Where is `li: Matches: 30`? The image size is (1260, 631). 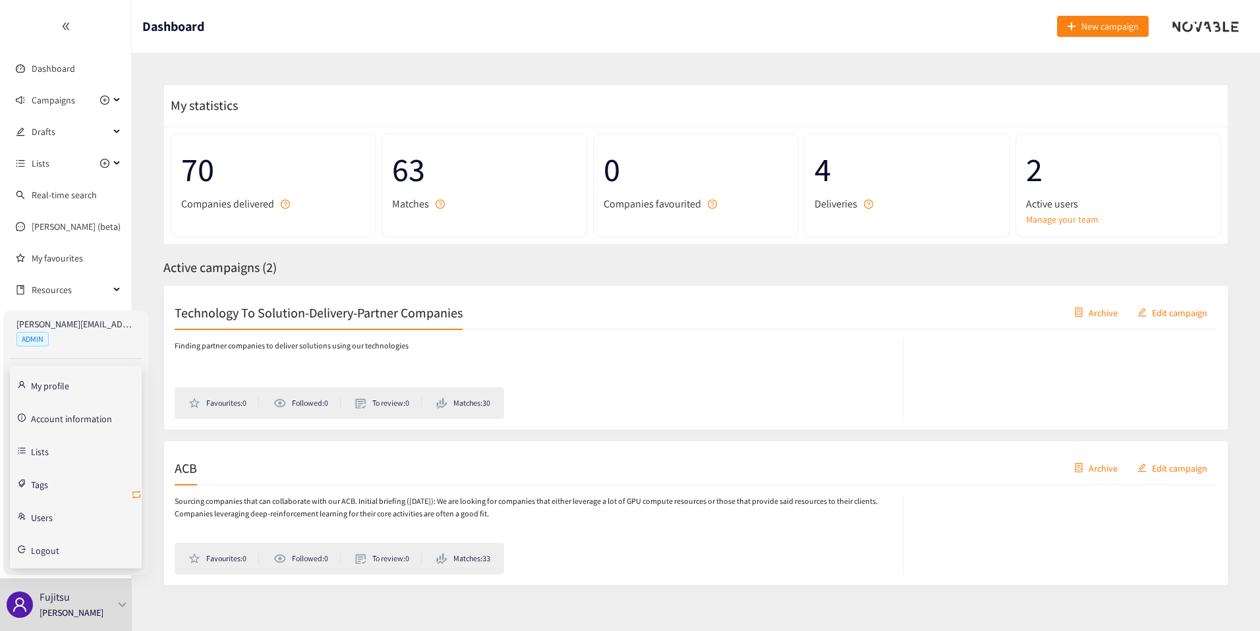 li: Matches: 30 is located at coordinates (463, 403).